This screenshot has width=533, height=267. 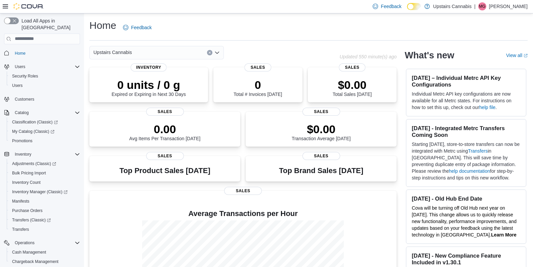 I want to click on a: Learn More, so click(x=503, y=235).